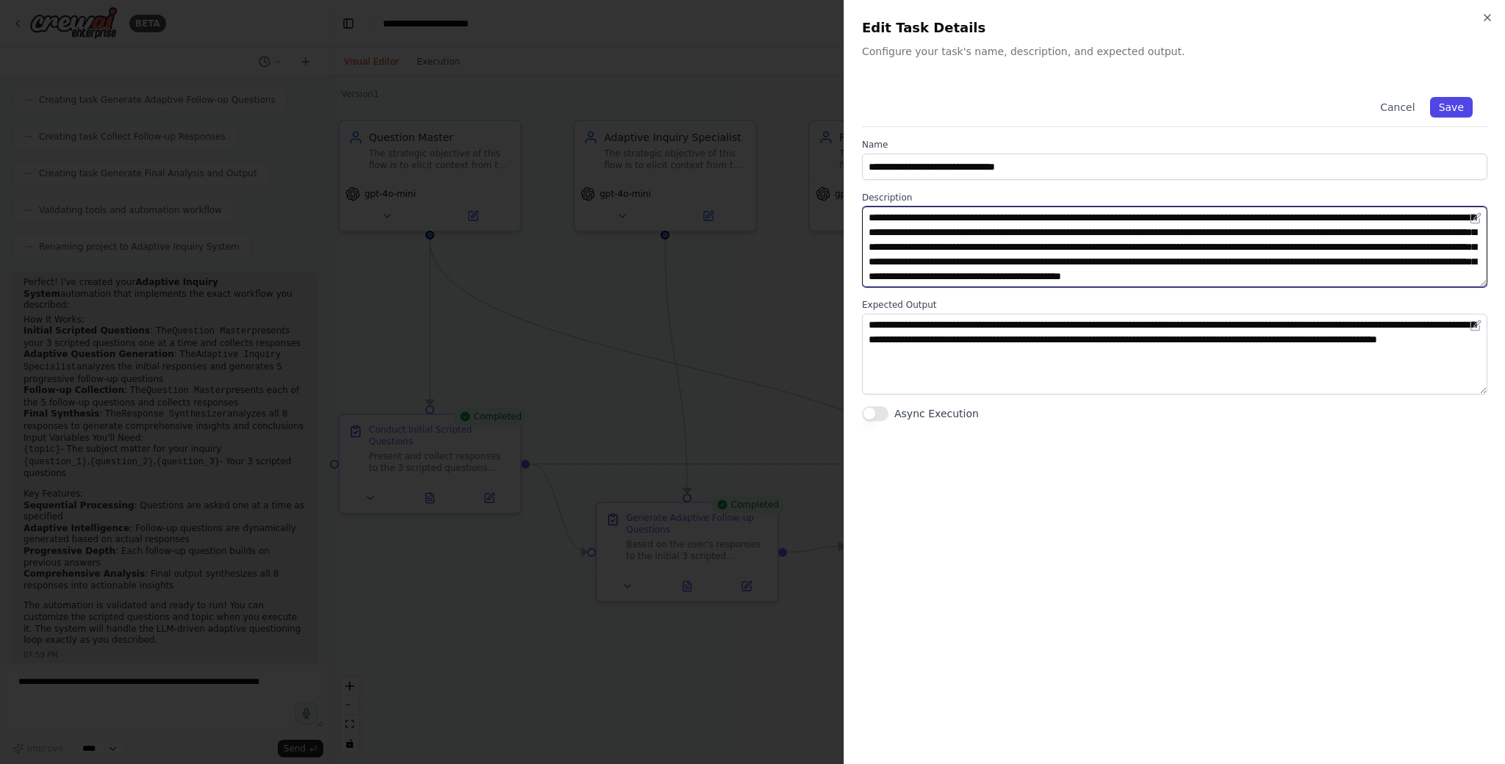 This screenshot has width=1505, height=764. What do you see at coordinates (1174, 145) in the screenshot?
I see `label: Name` at bounding box center [1174, 145].